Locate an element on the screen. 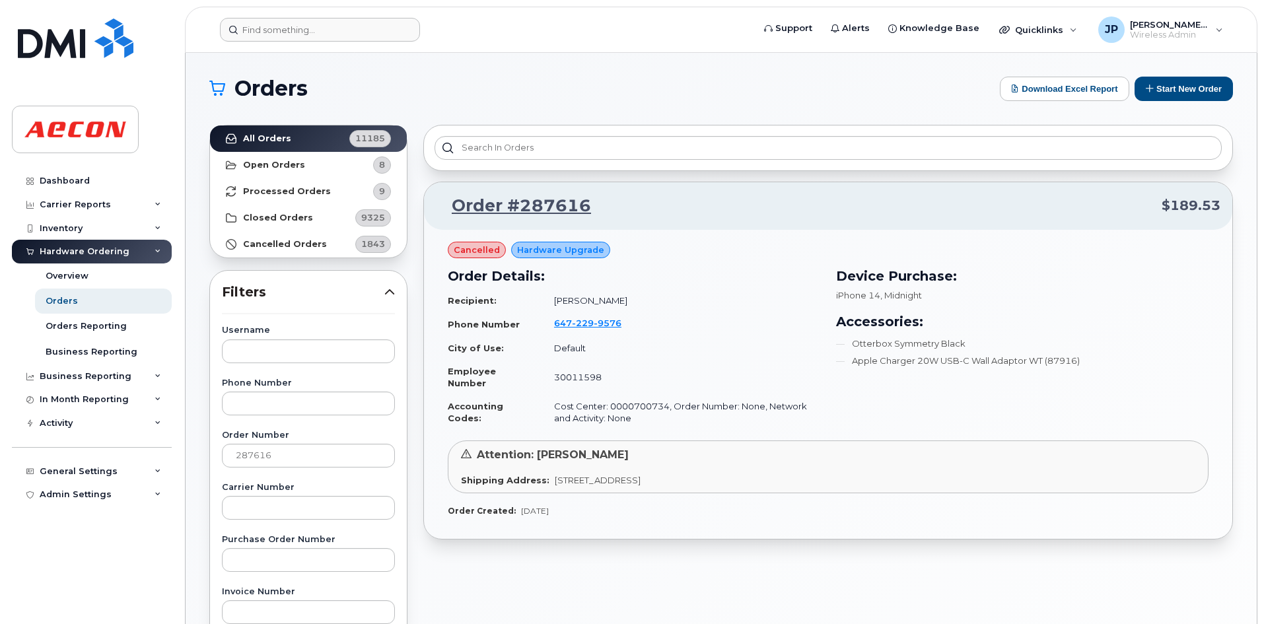 The height and width of the screenshot is (624, 1264). a: Download Excel Report is located at coordinates (1065, 89).